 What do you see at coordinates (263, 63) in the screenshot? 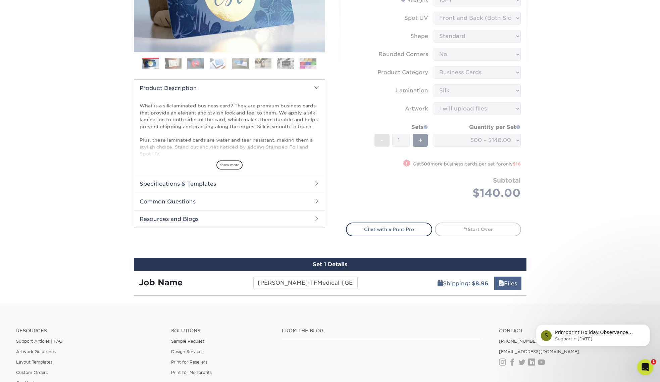
I see `img: Business Cards 06` at bounding box center [263, 63].